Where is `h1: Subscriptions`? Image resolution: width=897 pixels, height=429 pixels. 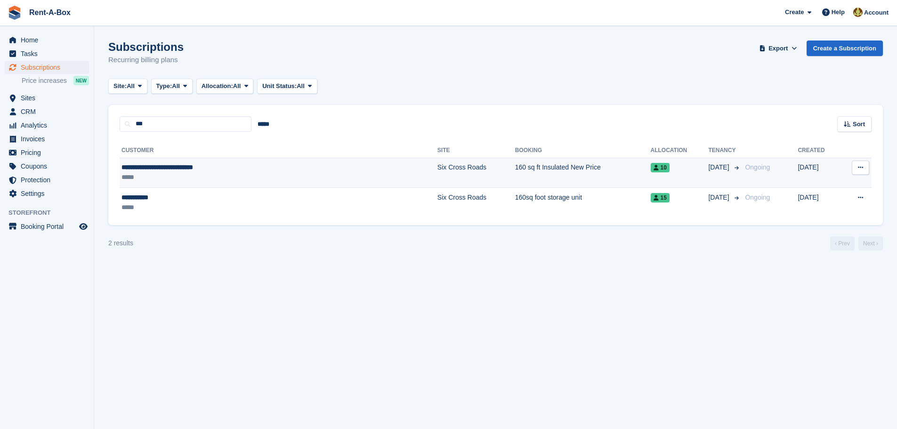 h1: Subscriptions is located at coordinates (146, 47).